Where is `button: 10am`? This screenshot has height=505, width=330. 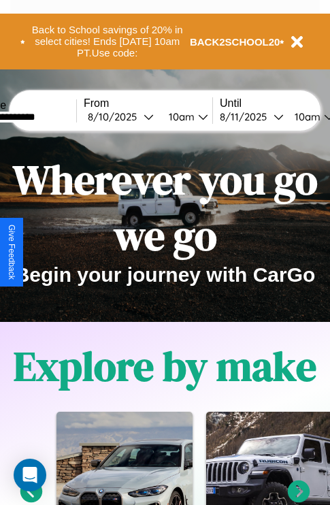 button: 10am is located at coordinates (185, 116).